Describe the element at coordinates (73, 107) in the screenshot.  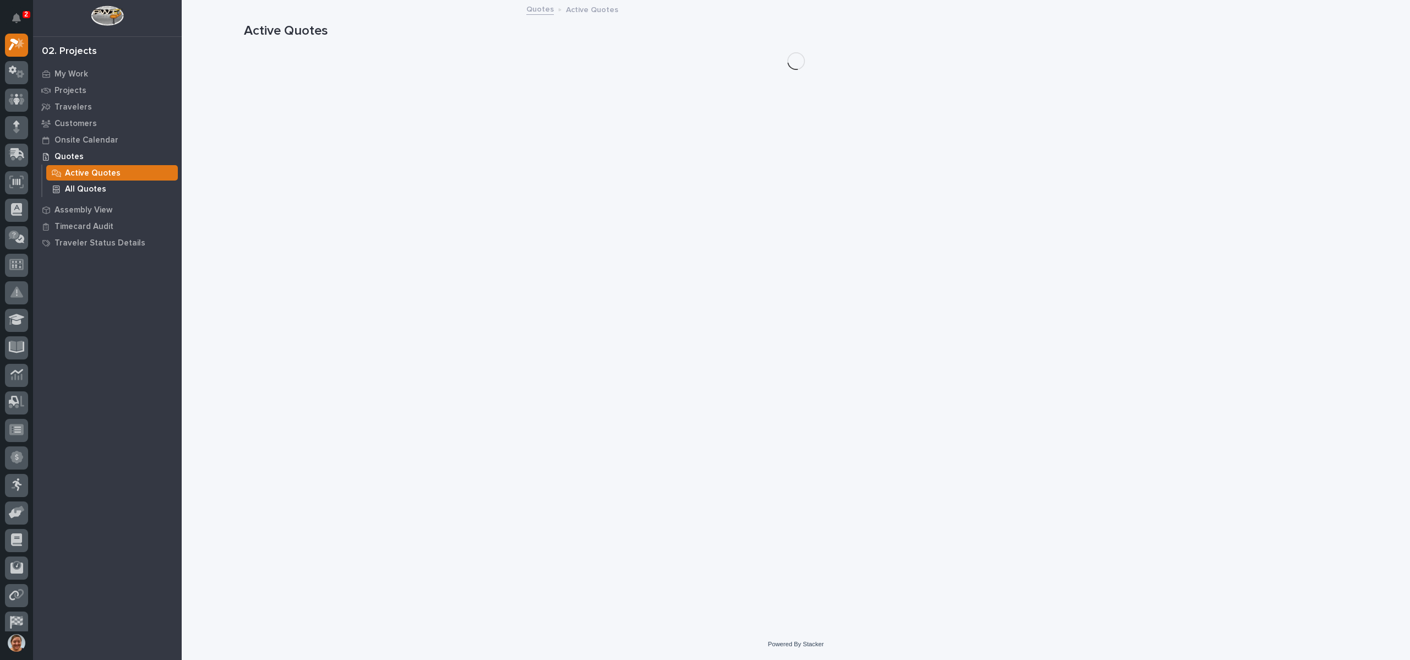
I see `p: Travelers` at that location.